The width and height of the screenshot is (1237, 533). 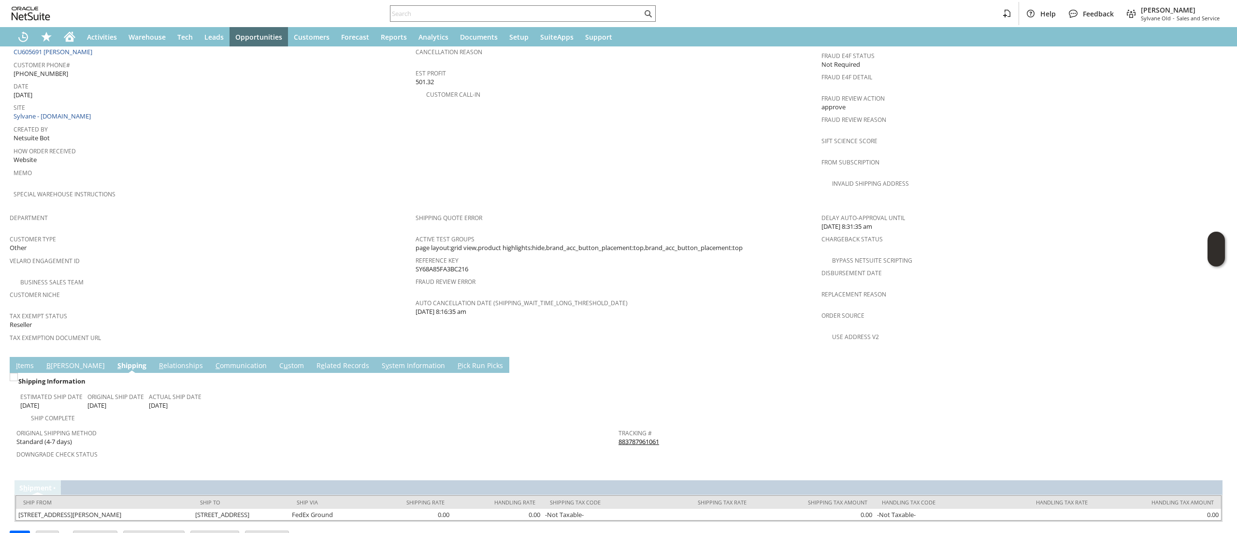 What do you see at coordinates (19, 107) in the screenshot?
I see `a: Site` at bounding box center [19, 107].